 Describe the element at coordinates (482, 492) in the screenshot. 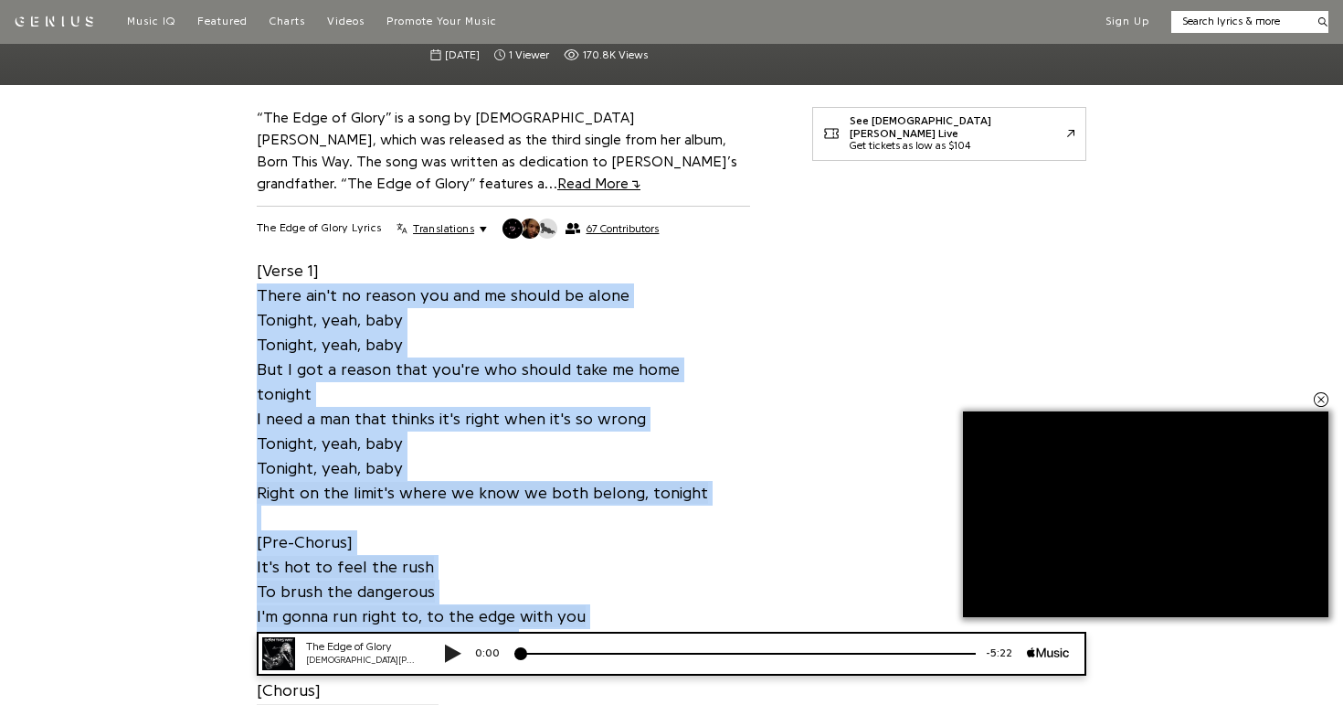

I see `a: Right on the limit's where we know we both belong, tonight` at that location.